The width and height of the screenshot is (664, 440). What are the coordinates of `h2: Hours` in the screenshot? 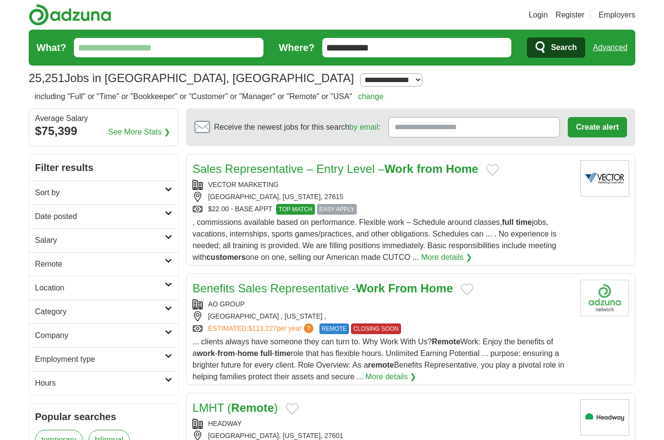 It's located at (100, 383).